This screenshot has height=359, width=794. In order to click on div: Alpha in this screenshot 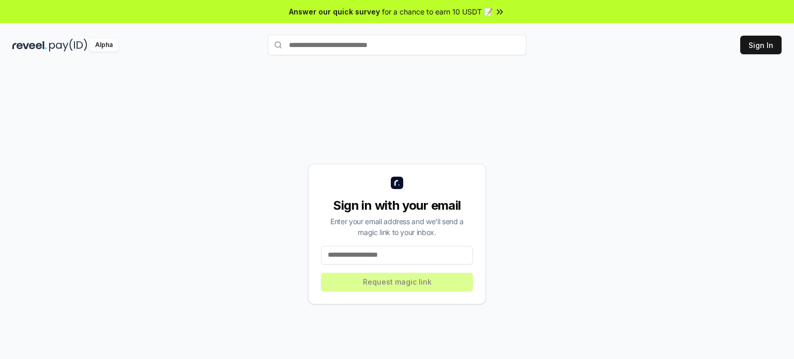, I will do `click(104, 45)`.